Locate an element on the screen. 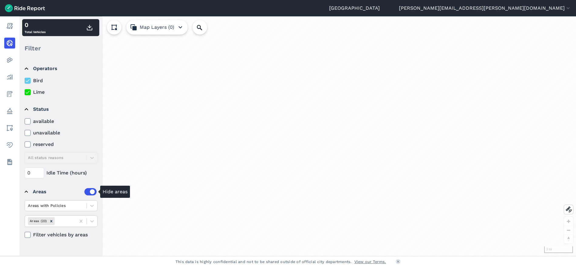 The height and width of the screenshot is (267, 576). label: Bird is located at coordinates (61, 81).